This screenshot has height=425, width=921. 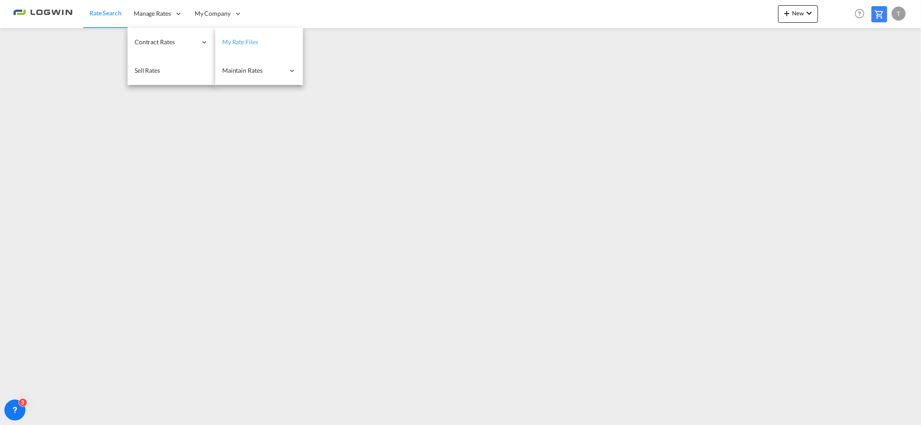 What do you see at coordinates (240, 42) in the screenshot?
I see `span: My Rate Files` at bounding box center [240, 42].